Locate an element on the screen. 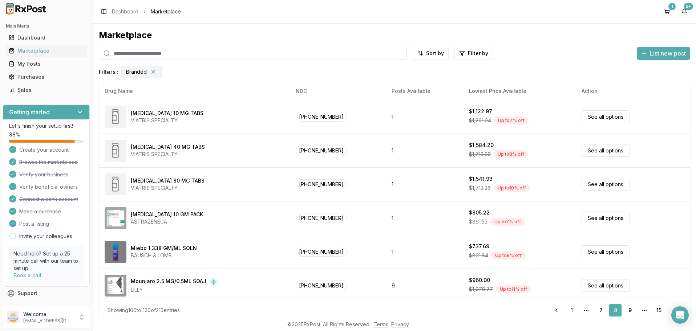  span: Filter by is located at coordinates (478, 53).